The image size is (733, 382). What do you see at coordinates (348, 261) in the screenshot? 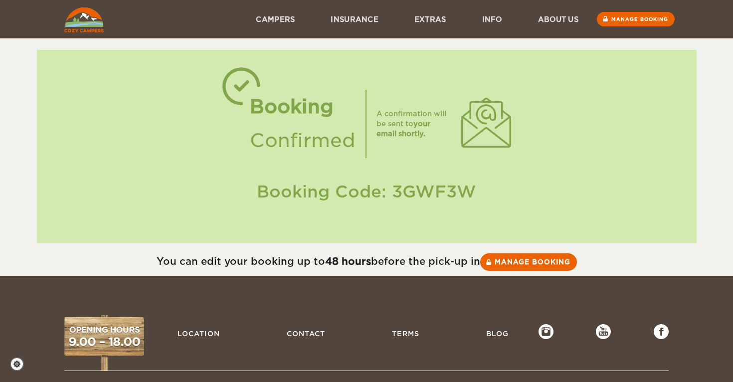
I see `strong: 48 hours` at bounding box center [348, 261].